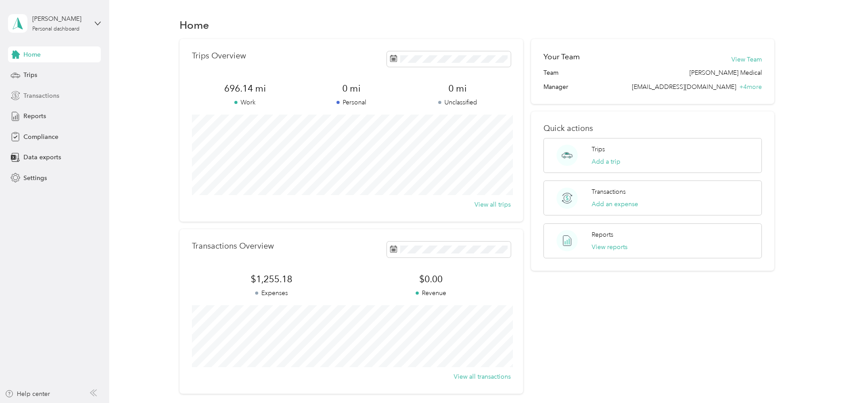 The width and height of the screenshot is (849, 403). Describe the element at coordinates (608, 191) in the screenshot. I see `p: Transactions` at that location.